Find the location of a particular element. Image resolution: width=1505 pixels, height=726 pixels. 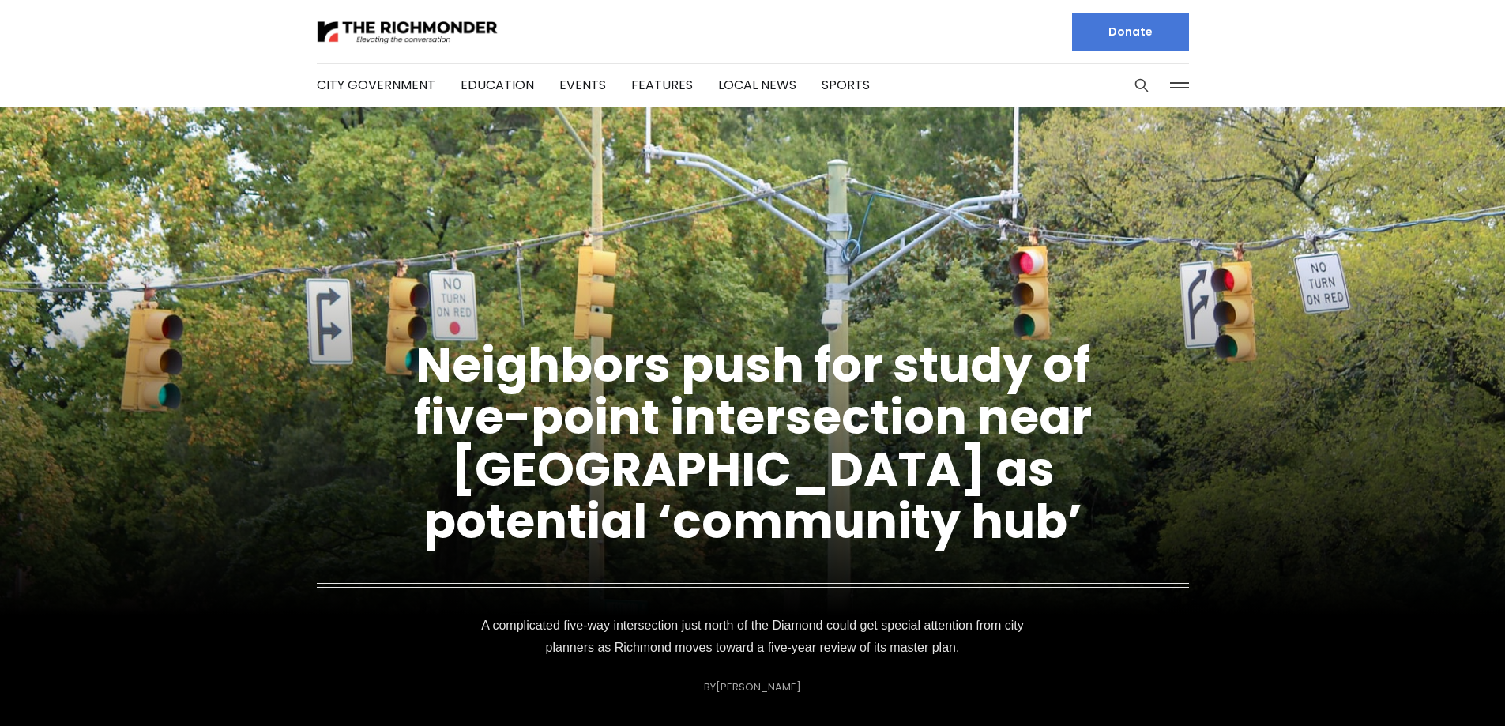

button: Search this site is located at coordinates (1141, 85).